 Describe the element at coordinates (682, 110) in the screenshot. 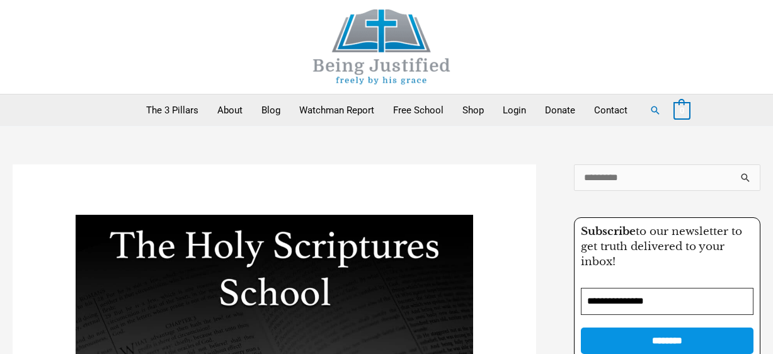

I see `span: 0` at that location.